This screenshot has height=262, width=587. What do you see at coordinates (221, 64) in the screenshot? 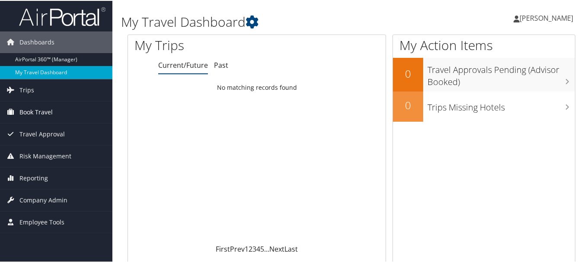
I see `a: Past` at bounding box center [221, 64].